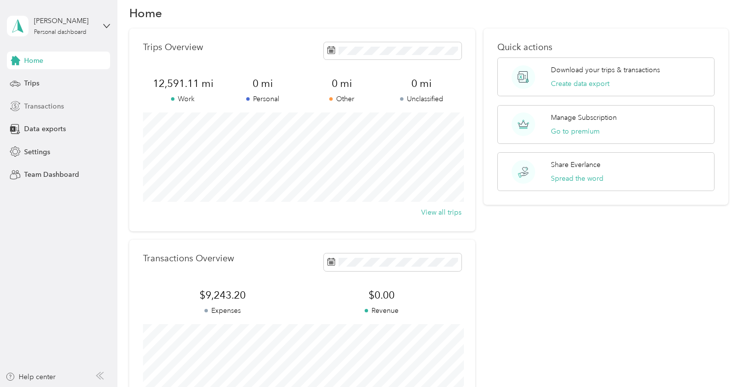  What do you see at coordinates (382, 310) in the screenshot?
I see `p: Revenue` at bounding box center [382, 310].